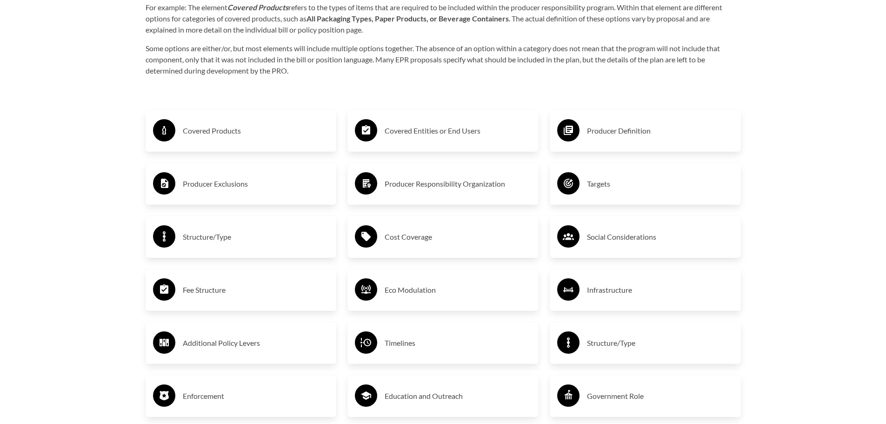 Image resolution: width=886 pixels, height=424 pixels. I want to click on h3: Timelines, so click(458, 343).